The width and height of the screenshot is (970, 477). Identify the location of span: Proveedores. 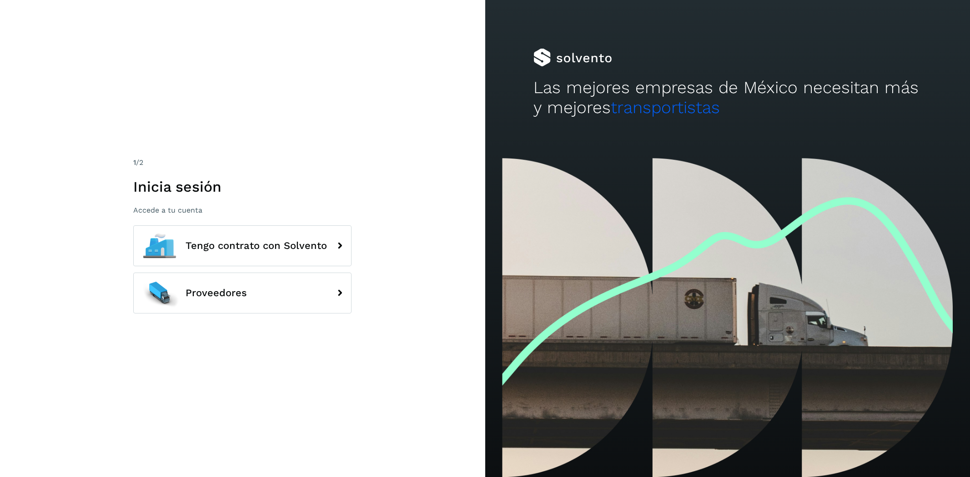
(216, 293).